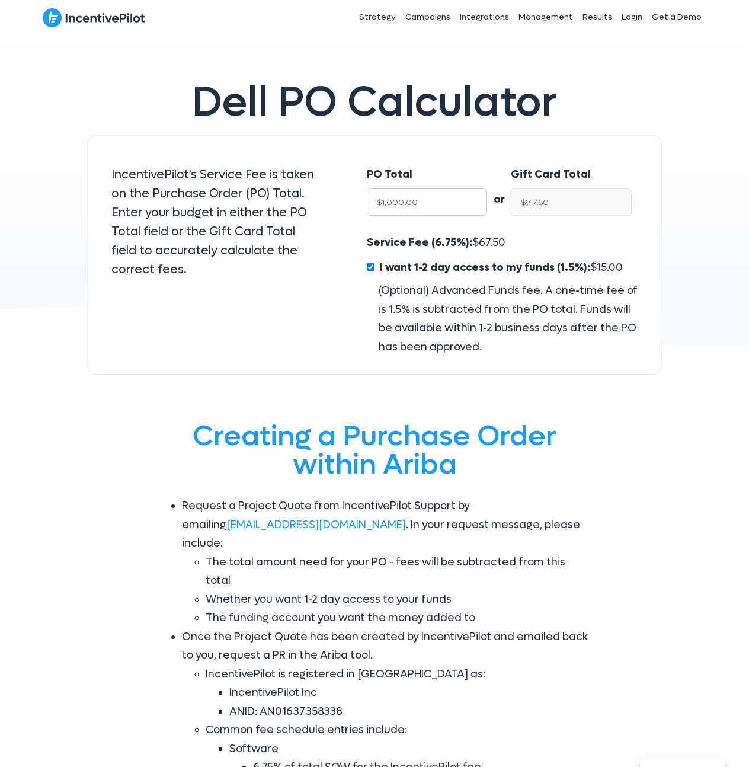  What do you see at coordinates (489, 17) in the screenshot?
I see `nav: Header Menu` at bounding box center [489, 17].